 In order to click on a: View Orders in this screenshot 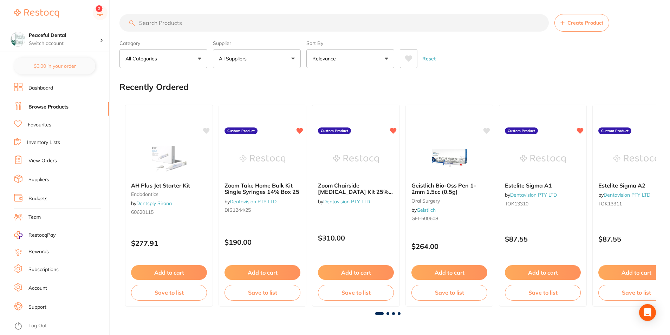, I will do `click(43, 161)`.